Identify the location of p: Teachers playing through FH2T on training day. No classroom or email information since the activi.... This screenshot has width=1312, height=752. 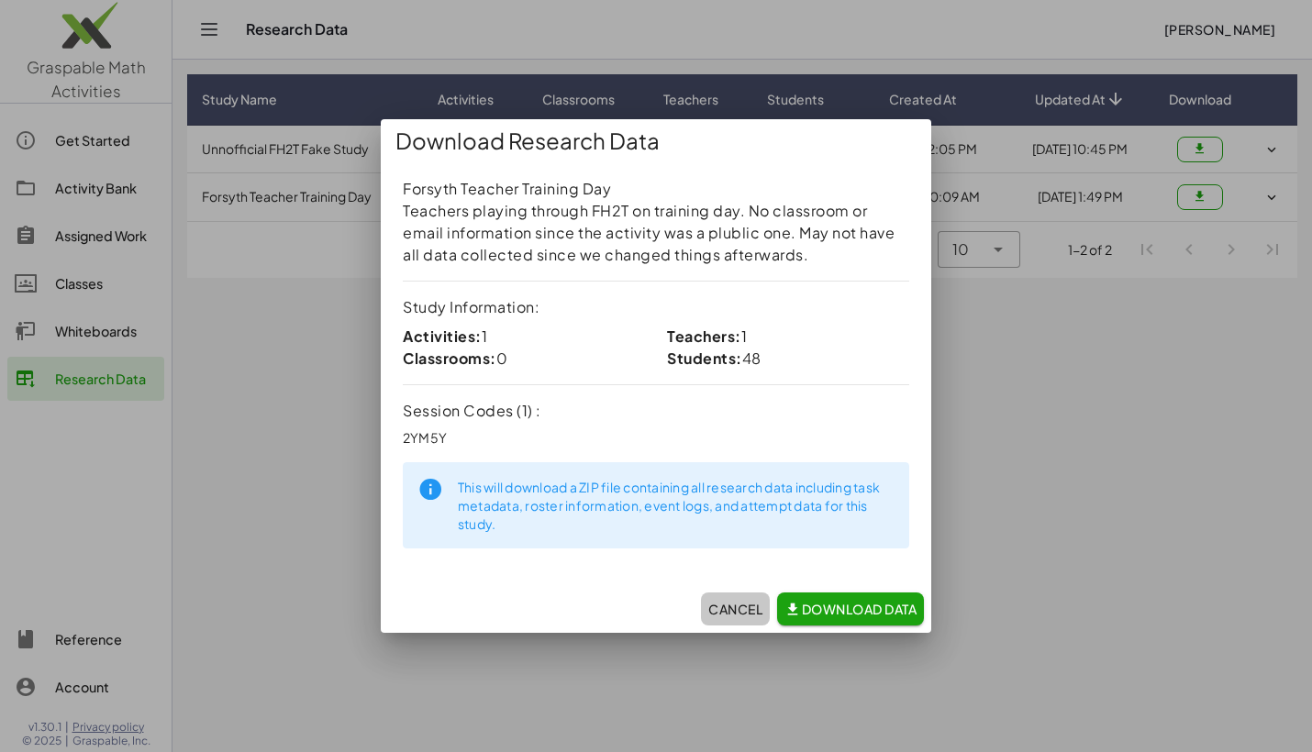
(656, 233).